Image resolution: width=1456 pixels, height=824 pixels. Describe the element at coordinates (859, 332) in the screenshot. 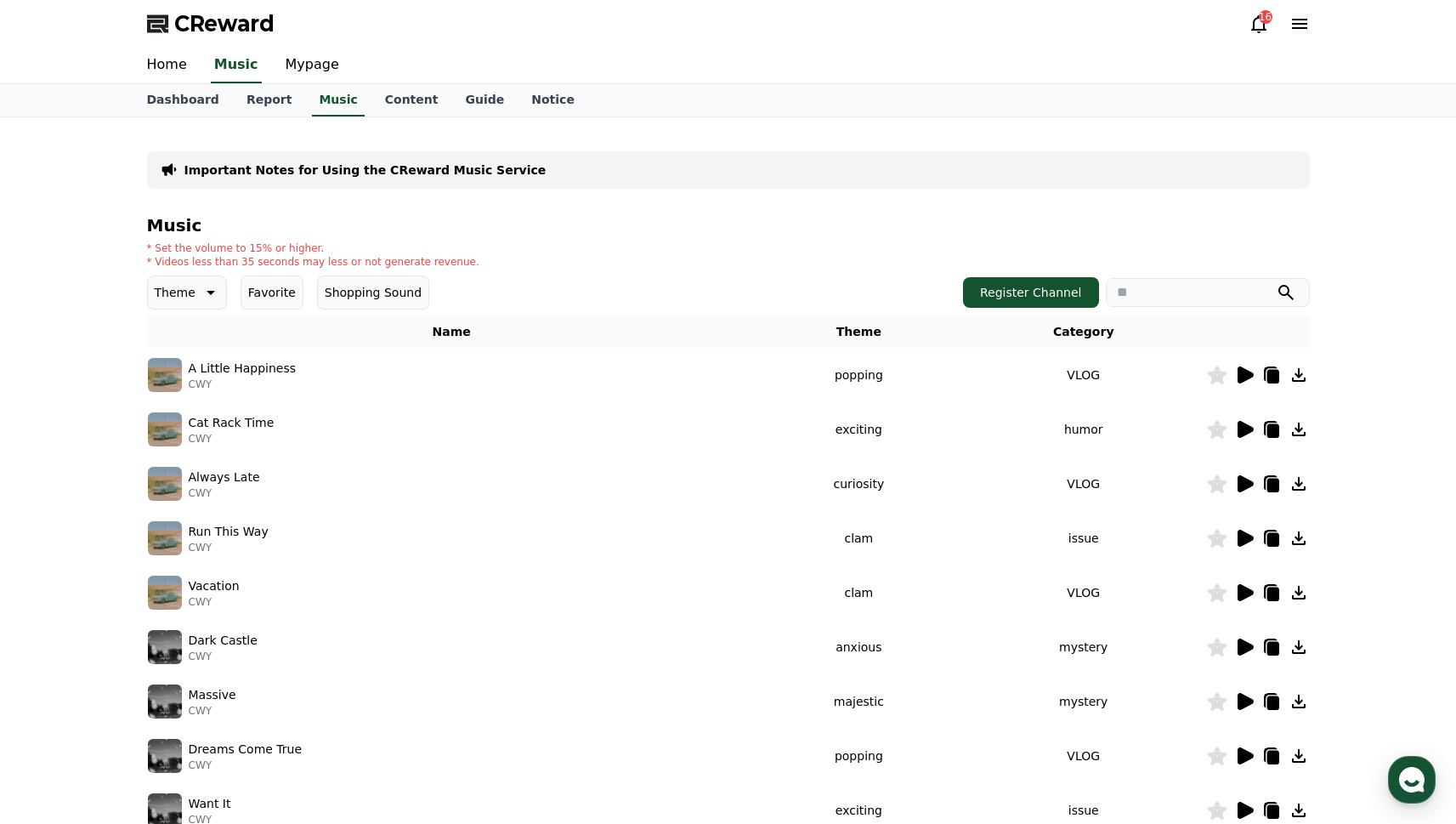

I see `th: Theme` at that location.